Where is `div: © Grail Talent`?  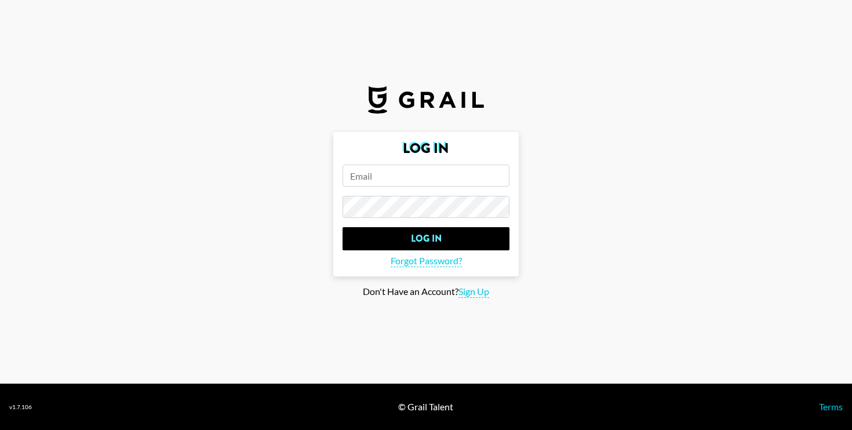
div: © Grail Talent is located at coordinates (425, 407).